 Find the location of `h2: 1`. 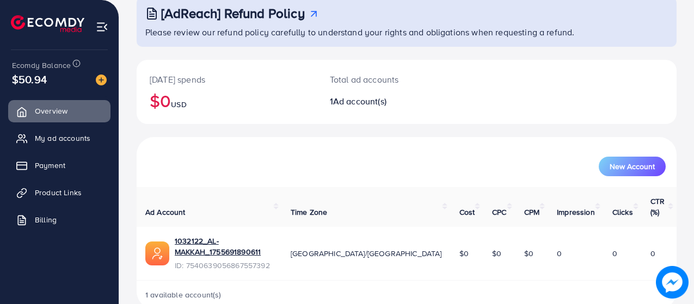

h2: 1 is located at coordinates (384, 101).